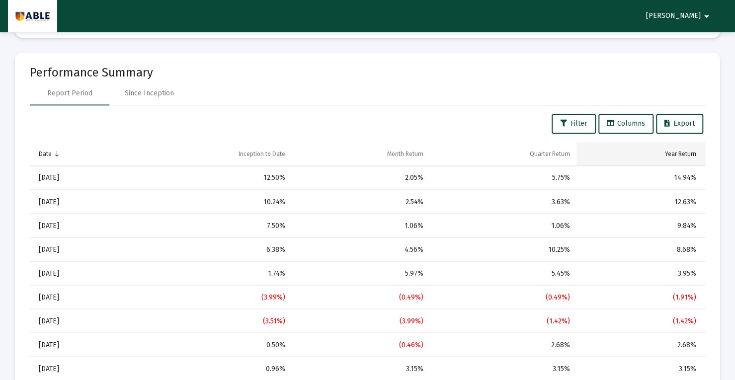 Image resolution: width=735 pixels, height=380 pixels. I want to click on td: Column Month Return, so click(361, 154).